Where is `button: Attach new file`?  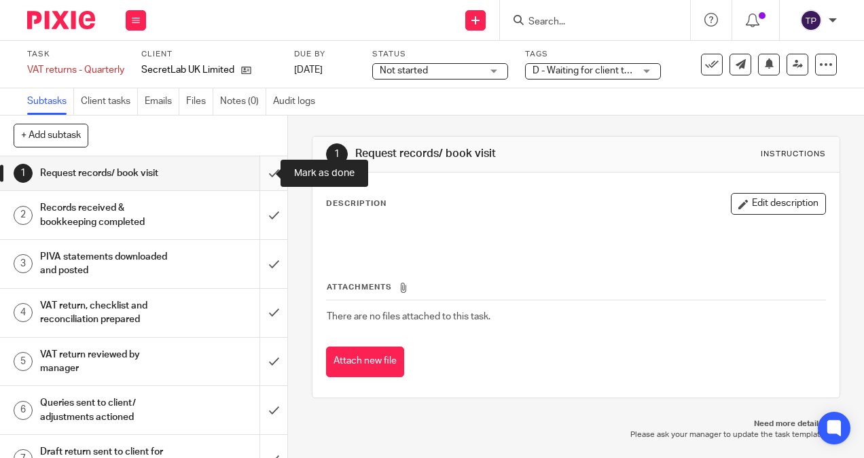
button: Attach new file is located at coordinates (365, 361).